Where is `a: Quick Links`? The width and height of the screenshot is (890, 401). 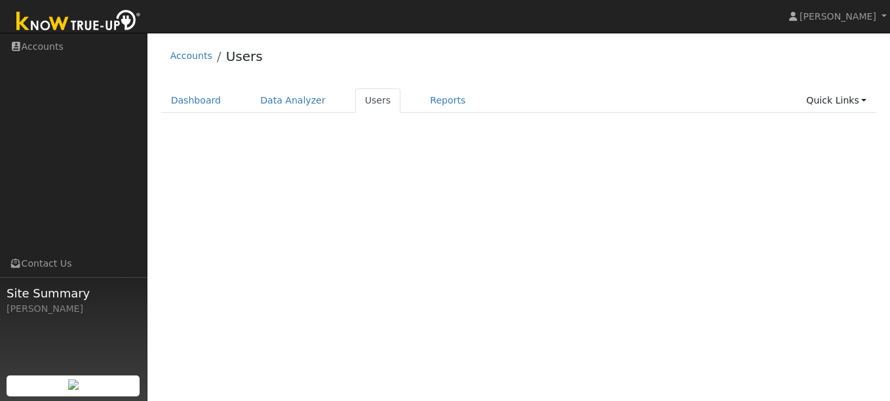
a: Quick Links is located at coordinates (836, 100).